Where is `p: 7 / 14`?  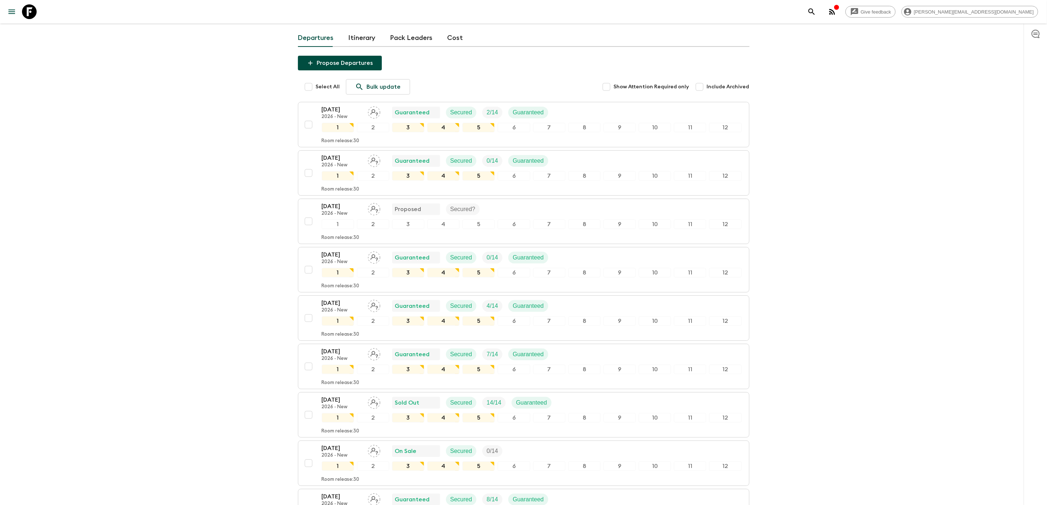 p: 7 / 14 is located at coordinates (492, 354).